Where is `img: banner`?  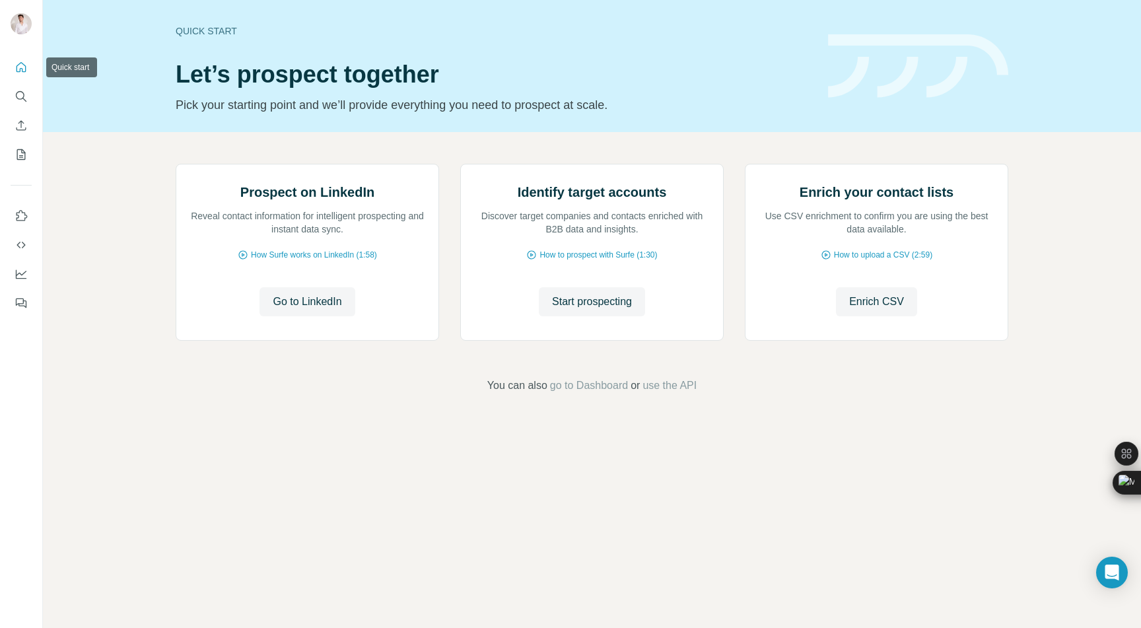
img: banner is located at coordinates (918, 66).